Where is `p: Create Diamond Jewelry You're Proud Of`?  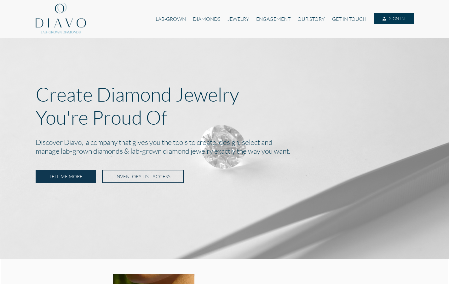 p: Create Diamond Jewelry You're Proud Of is located at coordinates (225, 106).